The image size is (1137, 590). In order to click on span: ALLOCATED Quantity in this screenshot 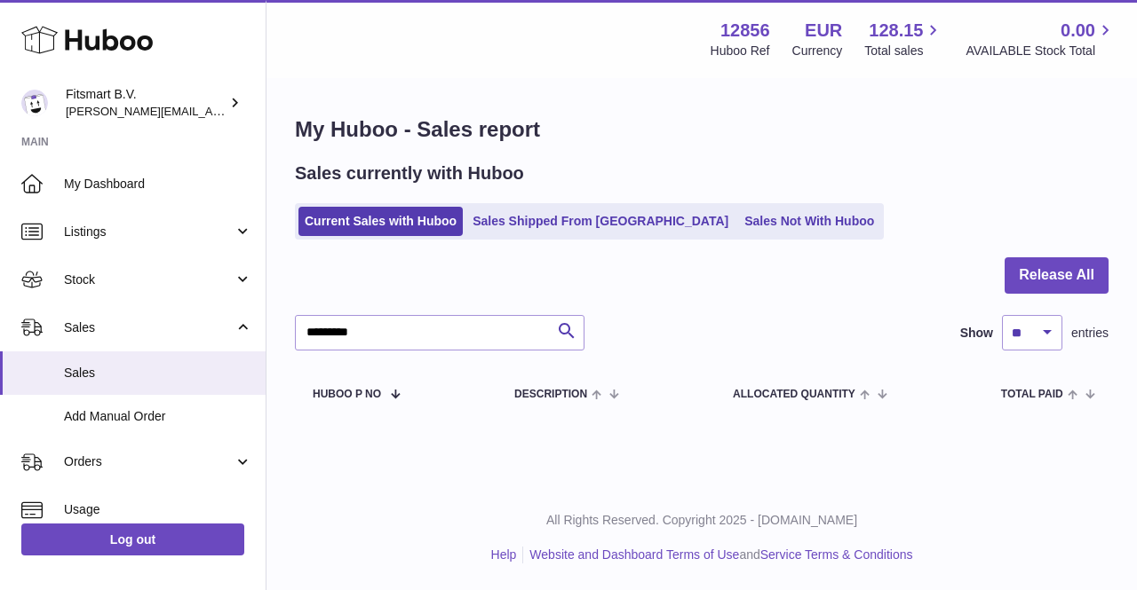, I will do `click(794, 394)`.